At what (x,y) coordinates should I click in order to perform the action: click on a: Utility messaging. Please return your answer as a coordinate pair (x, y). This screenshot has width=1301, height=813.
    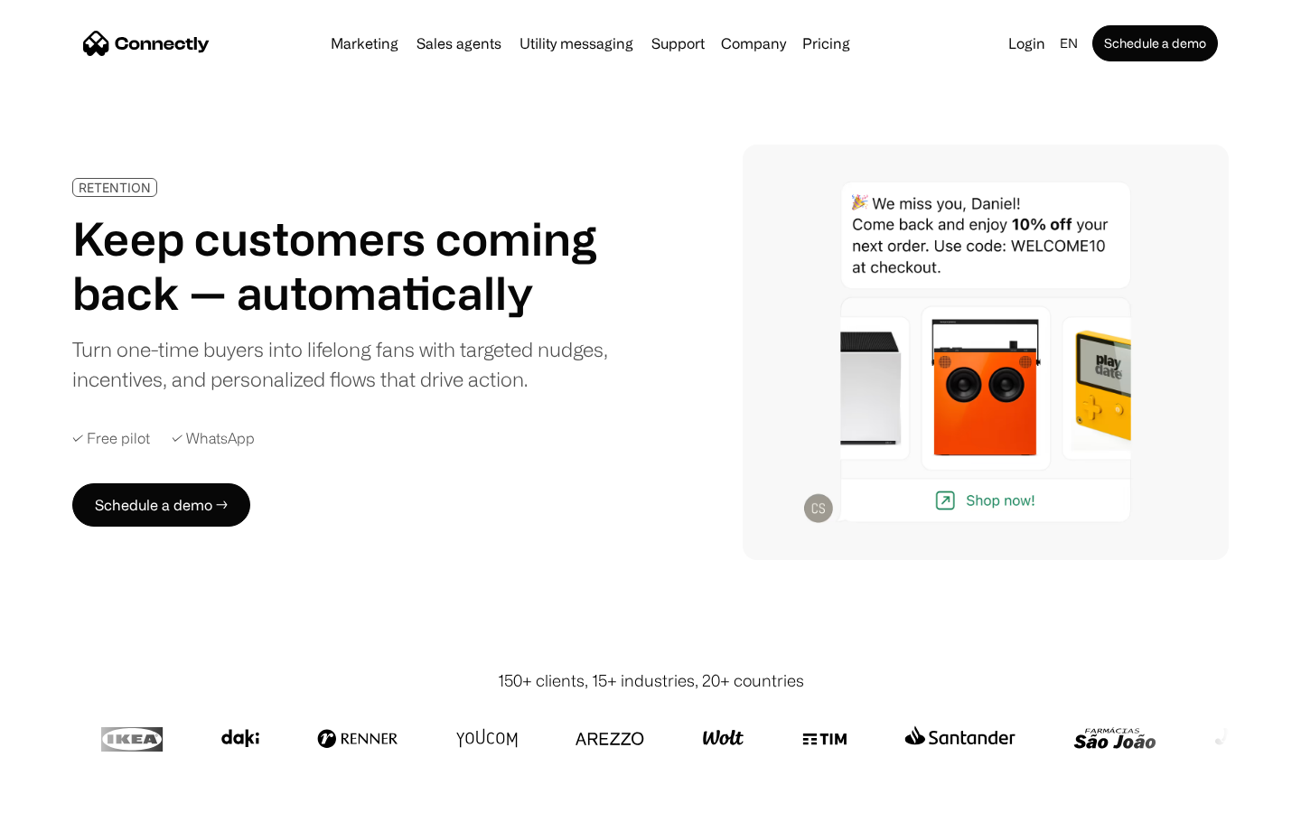
    Looking at the image, I should click on (577, 43).